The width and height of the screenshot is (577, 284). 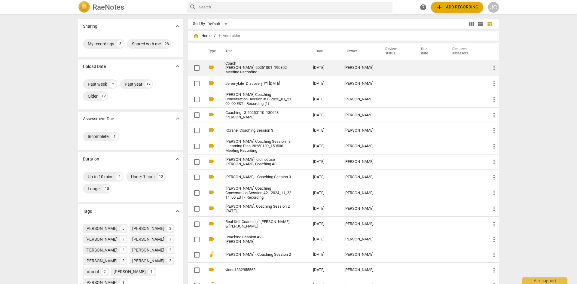 What do you see at coordinates (457, 7) in the screenshot?
I see `button: Upload` at bounding box center [457, 7].